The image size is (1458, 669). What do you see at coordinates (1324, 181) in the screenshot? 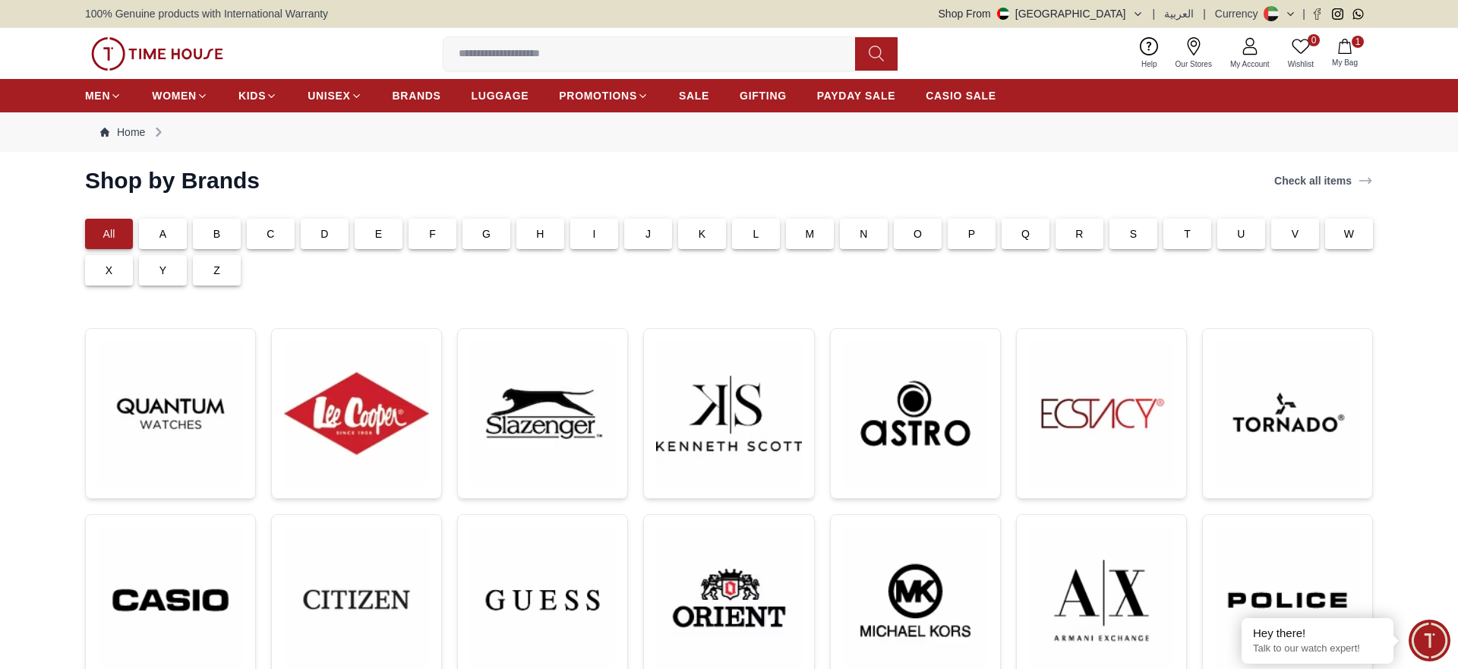
I see `a: Check all items` at bounding box center [1324, 181].